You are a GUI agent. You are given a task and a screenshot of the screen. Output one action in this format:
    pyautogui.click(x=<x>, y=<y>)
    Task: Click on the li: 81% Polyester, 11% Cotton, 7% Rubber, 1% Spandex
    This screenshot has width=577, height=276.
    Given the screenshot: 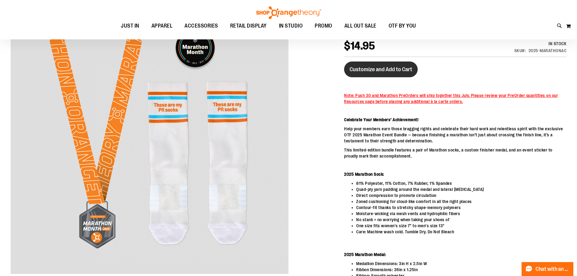 What is the action you would take?
    pyautogui.click(x=461, y=183)
    